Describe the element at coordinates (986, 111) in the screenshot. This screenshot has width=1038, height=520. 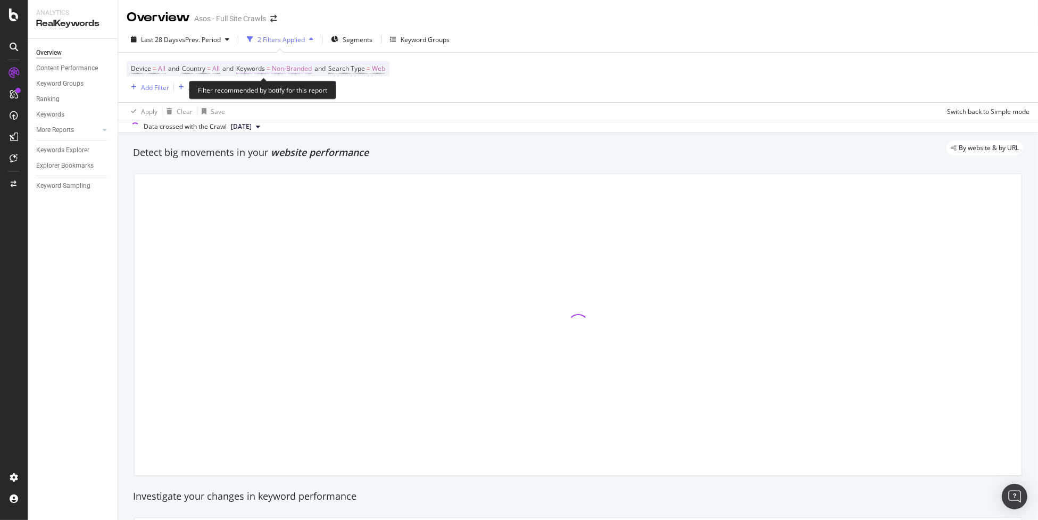
I see `button: Switch back to Simple mode` at that location.